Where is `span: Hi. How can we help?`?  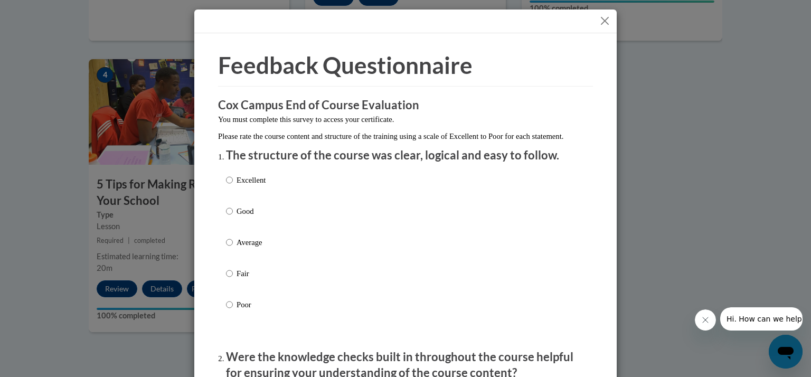 span: Hi. How can we help? is located at coordinates (46, 12).